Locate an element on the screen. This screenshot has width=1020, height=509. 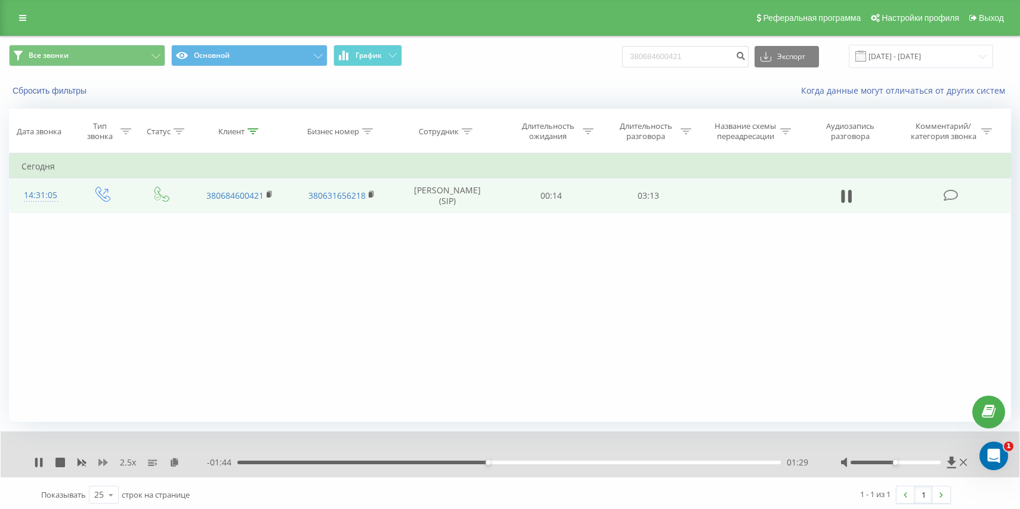
span: 2.5 x is located at coordinates (128, 463).